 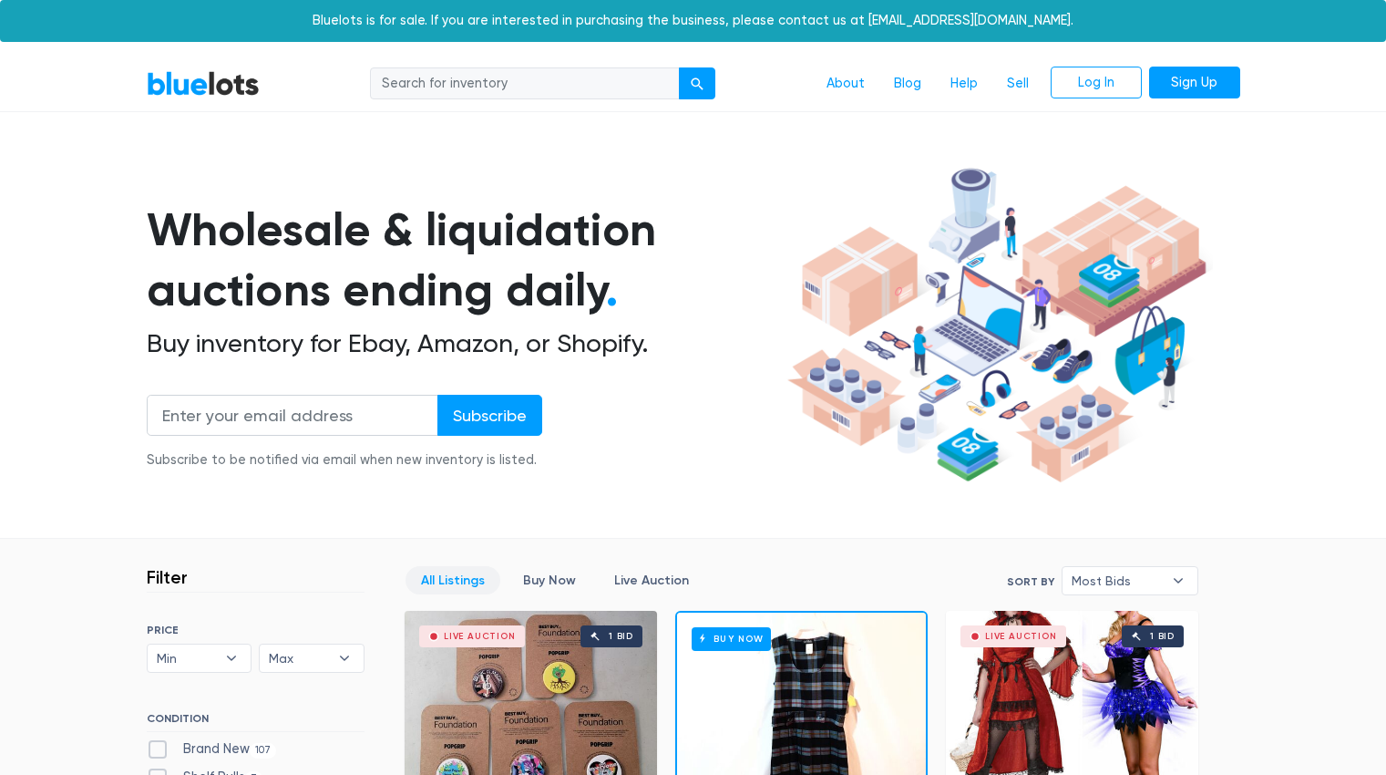 I want to click on span: Min, so click(x=187, y=658).